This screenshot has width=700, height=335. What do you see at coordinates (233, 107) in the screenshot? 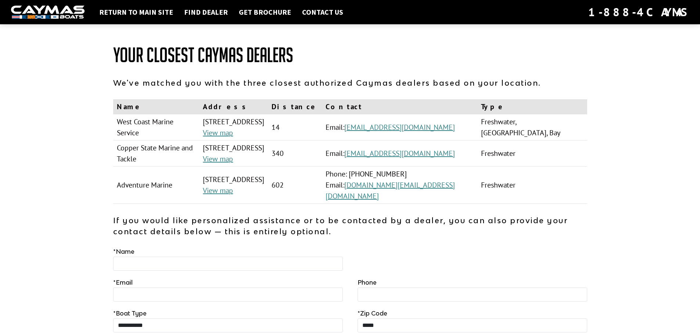
I see `th: Address` at bounding box center [233, 107].